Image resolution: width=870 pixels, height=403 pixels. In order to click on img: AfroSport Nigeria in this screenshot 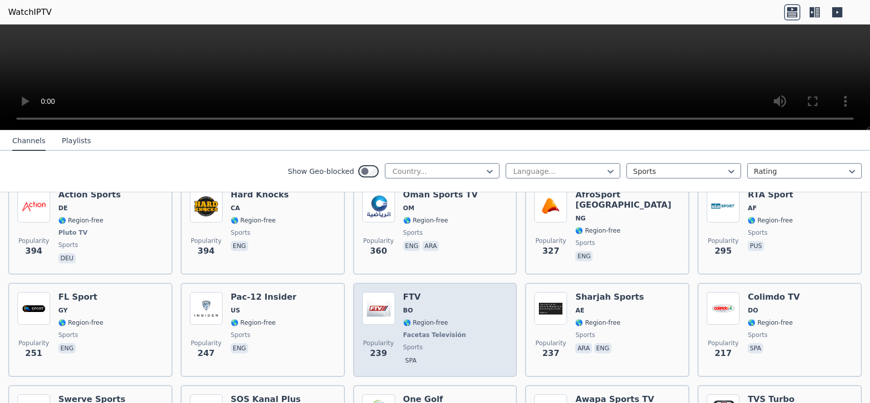, I will do `click(551, 206)`.